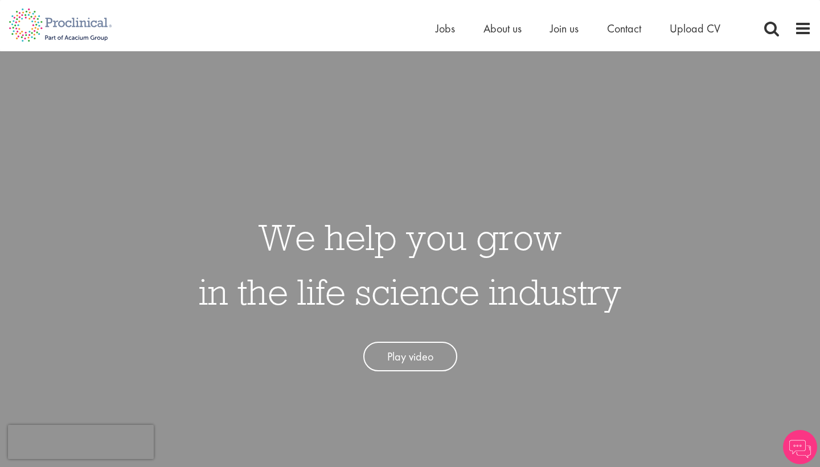 This screenshot has height=467, width=820. What do you see at coordinates (800, 447) in the screenshot?
I see `img: Chatbot` at bounding box center [800, 447].